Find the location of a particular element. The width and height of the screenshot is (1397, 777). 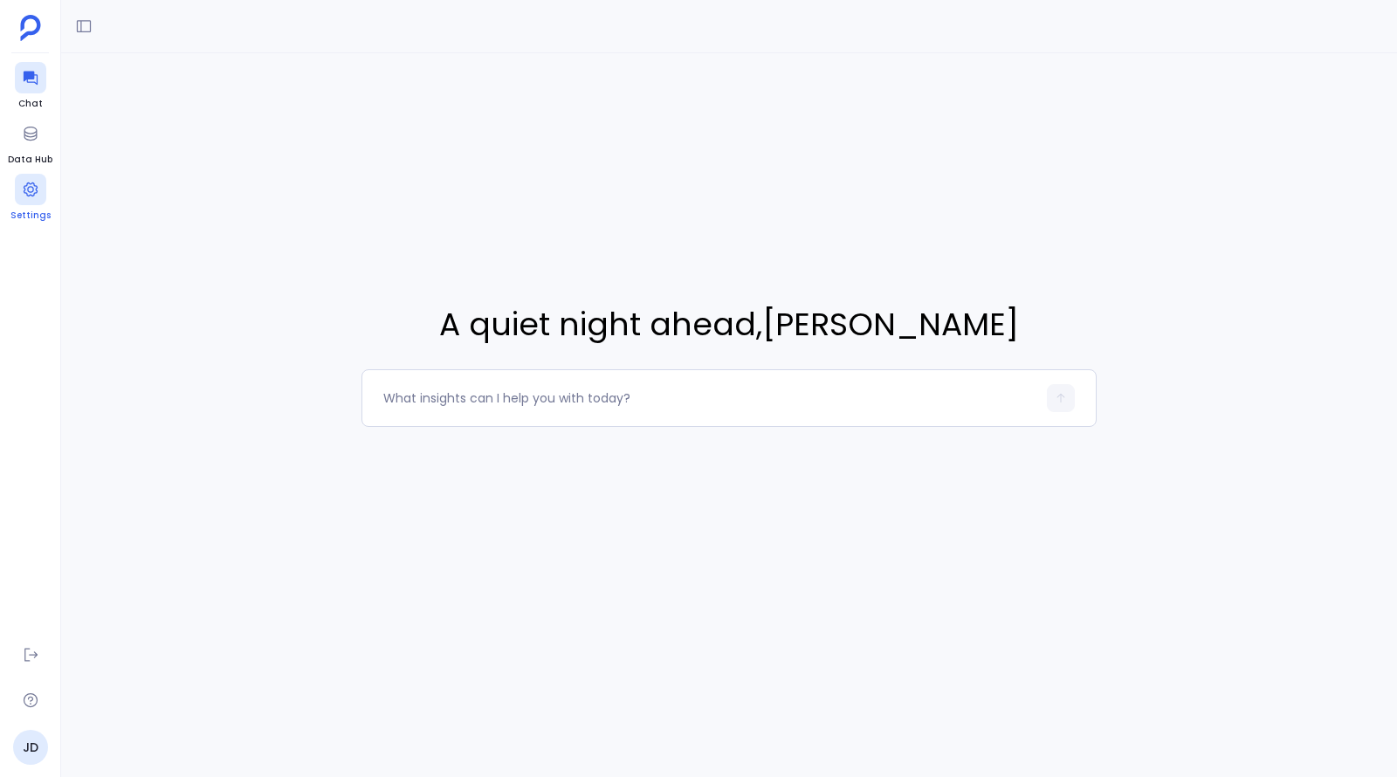

a: Chat is located at coordinates (31, 86).